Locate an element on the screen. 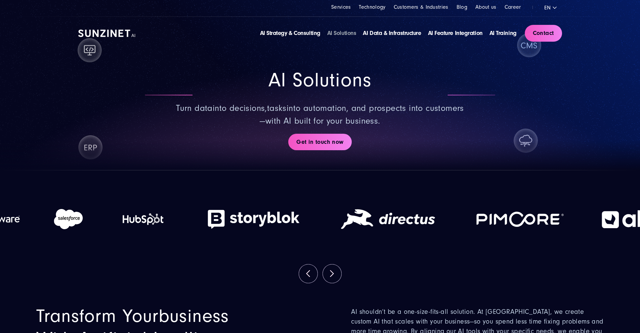  img: logo_pimcore_white | AI Solutions SUNZINET is located at coordinates (520, 219).